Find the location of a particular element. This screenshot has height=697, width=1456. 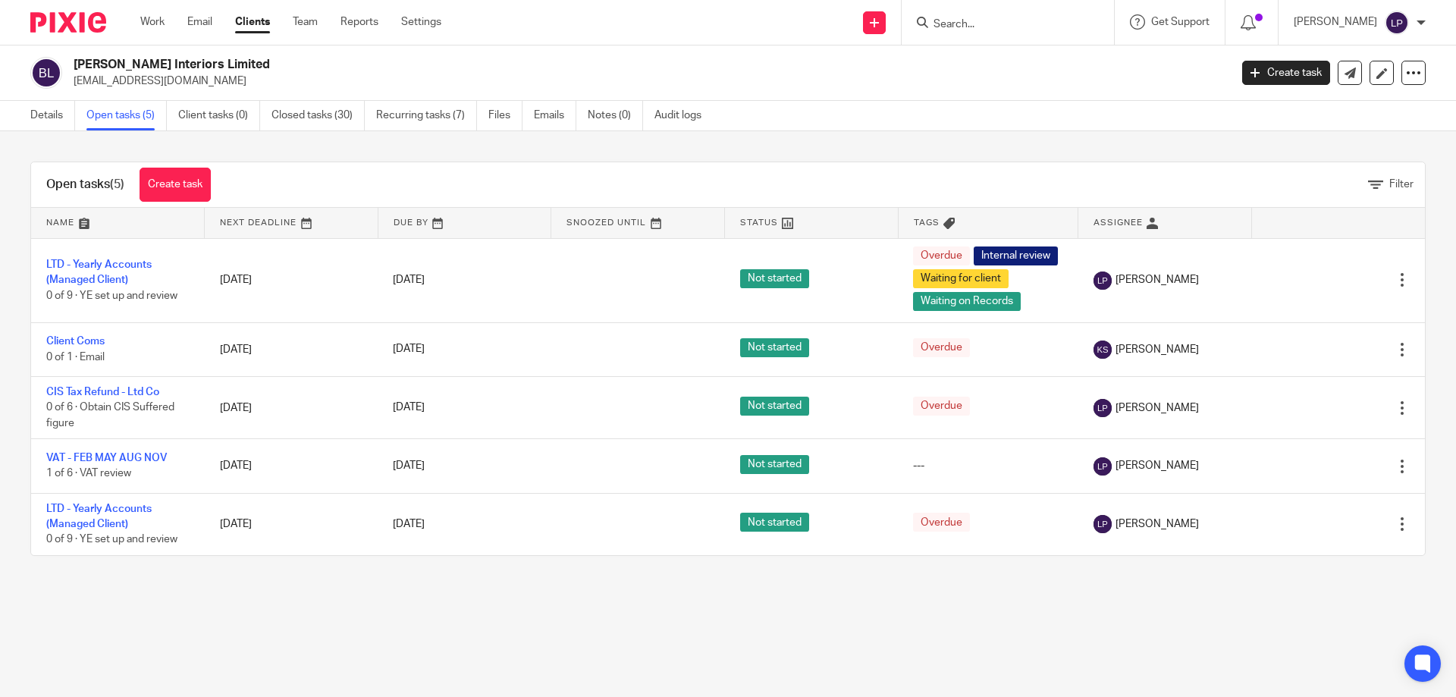

span: Waiting on Records is located at coordinates (967, 301).